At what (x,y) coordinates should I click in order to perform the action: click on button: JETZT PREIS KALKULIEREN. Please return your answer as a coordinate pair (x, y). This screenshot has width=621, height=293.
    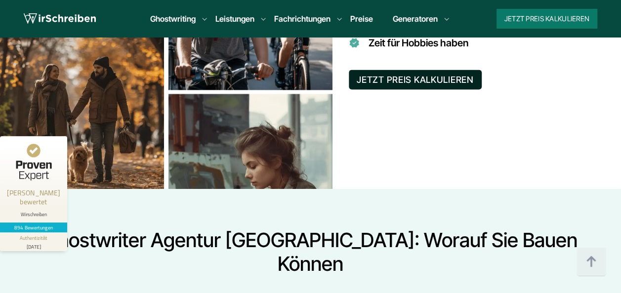
    Looking at the image, I should click on (415, 80).